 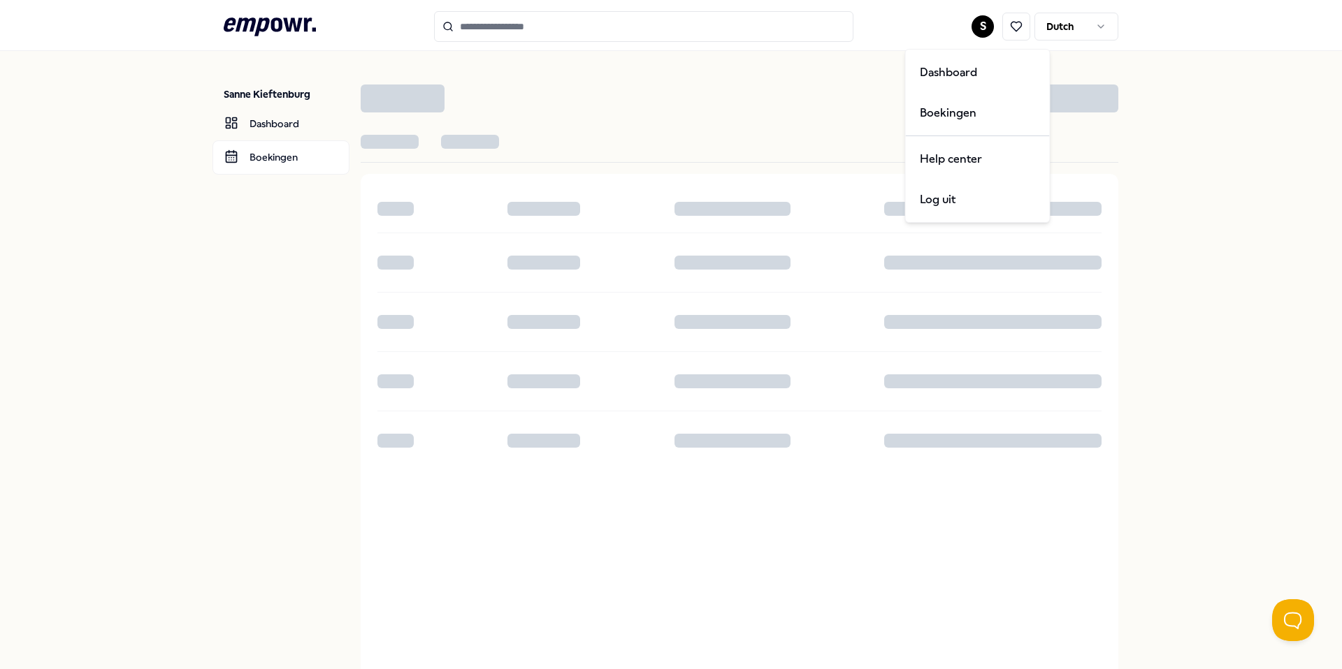 What do you see at coordinates (982, 27) in the screenshot?
I see `button: S` at bounding box center [982, 27].